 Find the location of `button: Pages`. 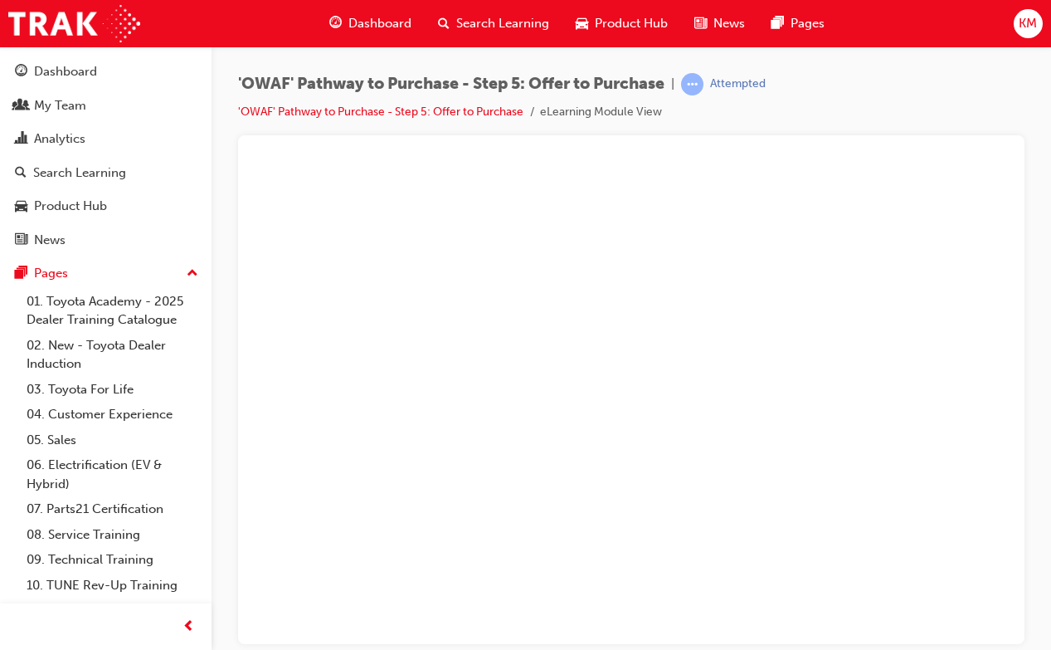

button: Pages is located at coordinates (105, 273).